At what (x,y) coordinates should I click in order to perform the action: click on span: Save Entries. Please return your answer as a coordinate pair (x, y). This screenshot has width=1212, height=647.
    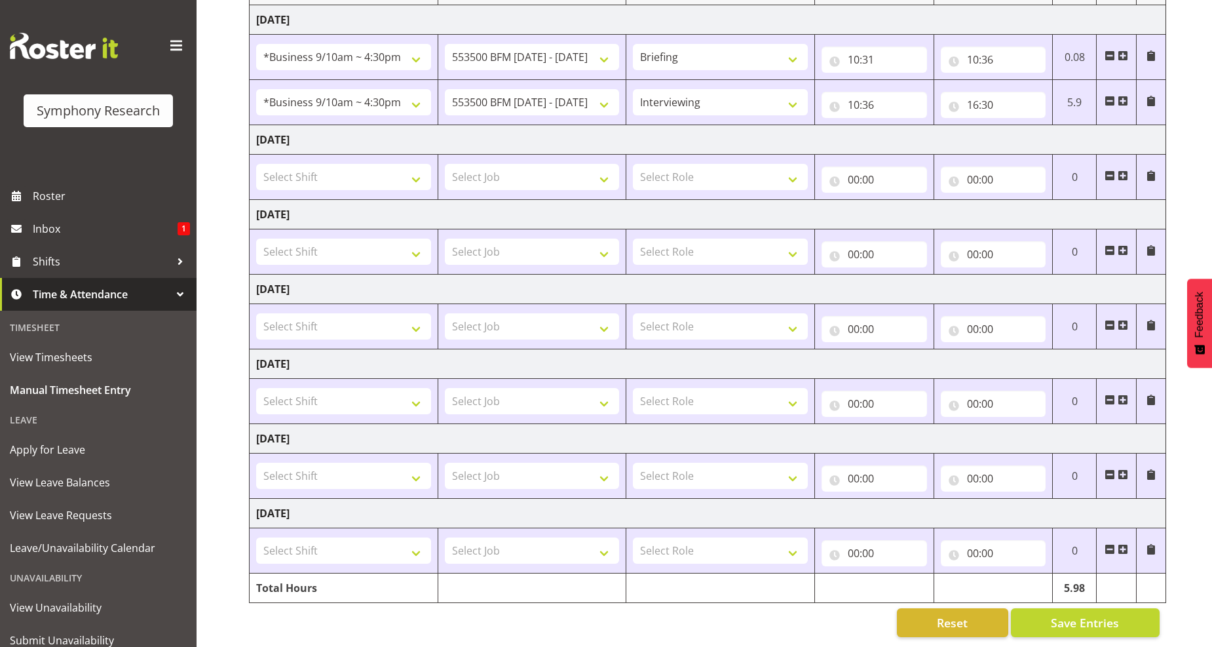
    Looking at the image, I should click on (1085, 622).